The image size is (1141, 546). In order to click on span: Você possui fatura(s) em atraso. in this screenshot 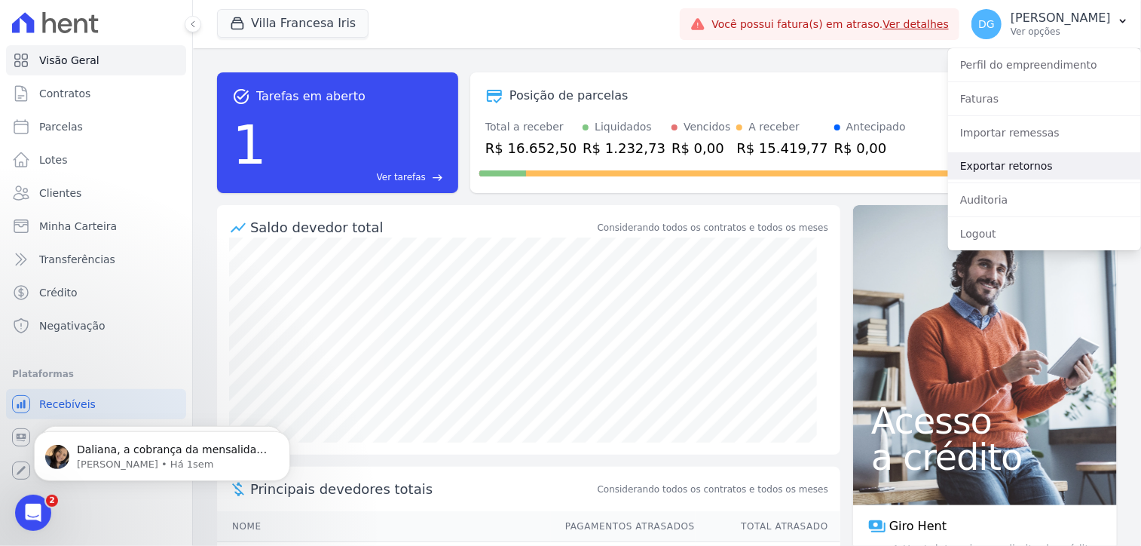, I will do `click(830, 24)`.